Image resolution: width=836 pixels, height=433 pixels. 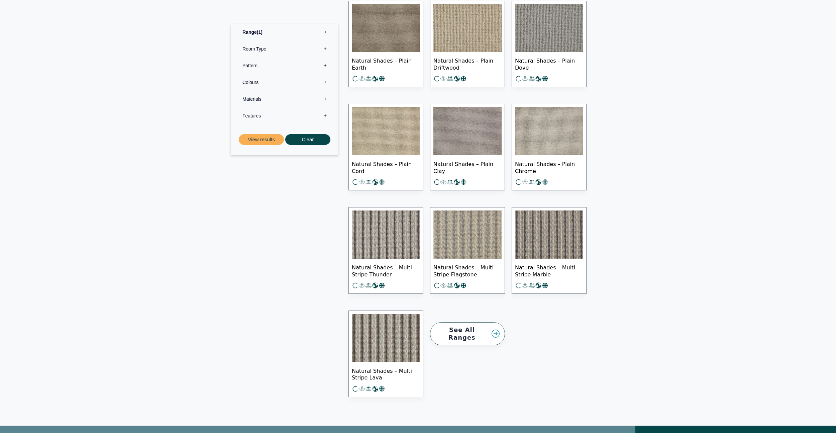 What do you see at coordinates (285, 32) in the screenshot?
I see `label: Range` at bounding box center [285, 32].